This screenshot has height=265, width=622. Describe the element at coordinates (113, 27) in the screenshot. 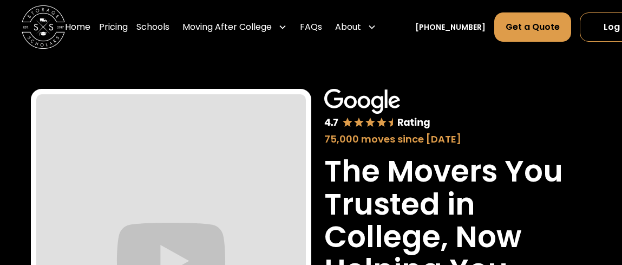

I see `a: Pricing` at that location.